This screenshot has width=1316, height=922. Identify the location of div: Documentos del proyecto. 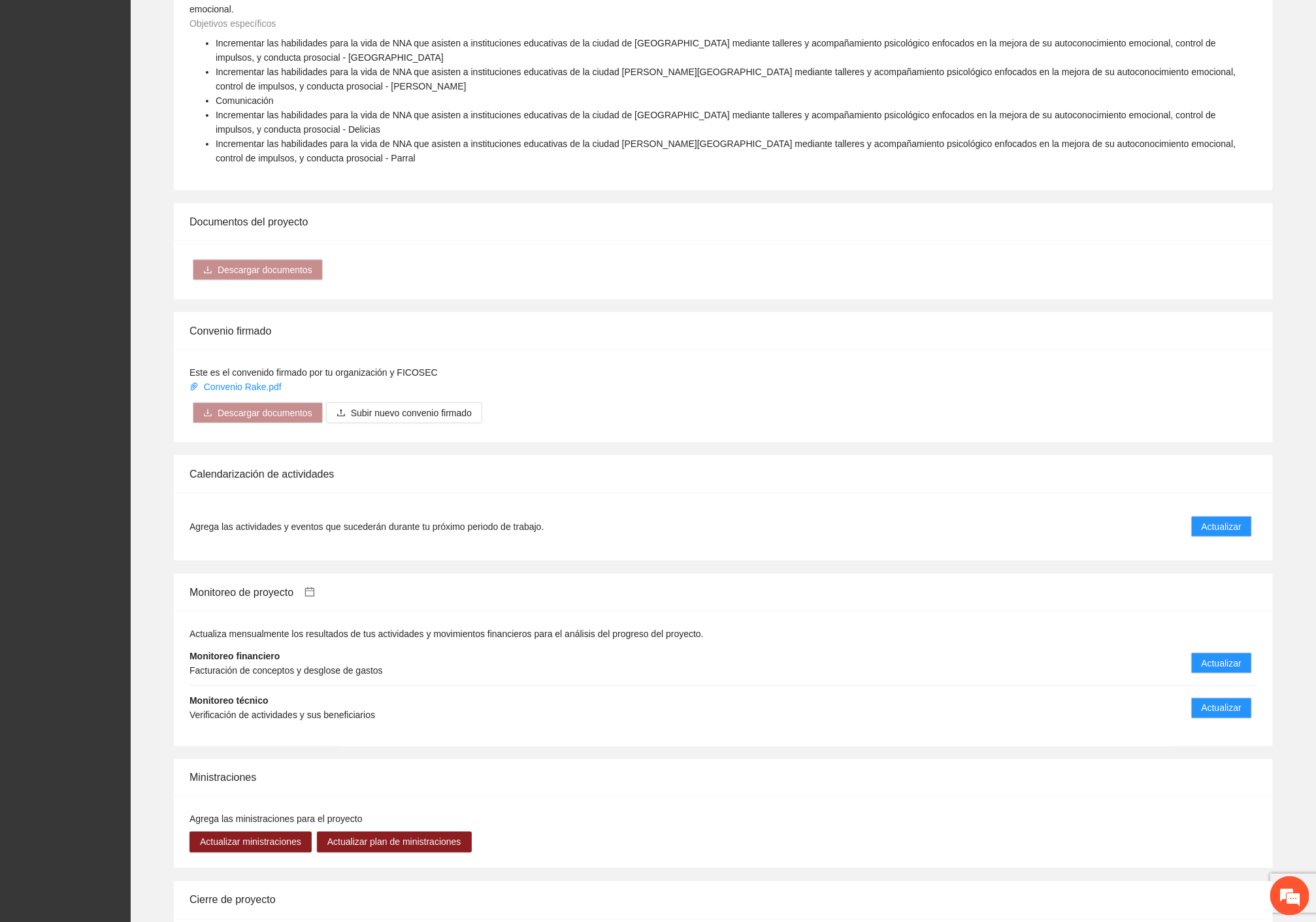
(724, 222).